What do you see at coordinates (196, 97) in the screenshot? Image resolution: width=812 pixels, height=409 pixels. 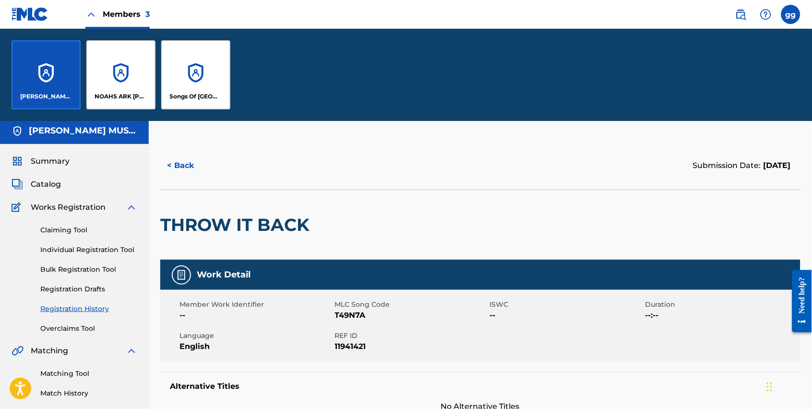 I see `p: Songs Of 9th Street` at bounding box center [196, 97].